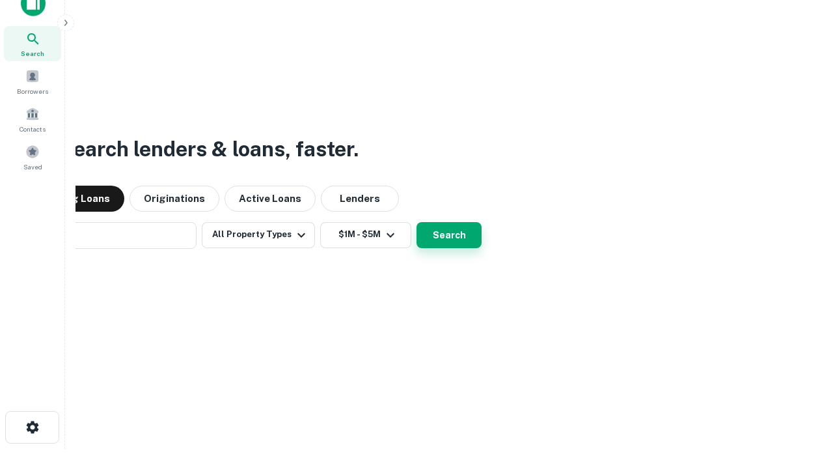  I want to click on div: Chat Widget, so click(800, 396).